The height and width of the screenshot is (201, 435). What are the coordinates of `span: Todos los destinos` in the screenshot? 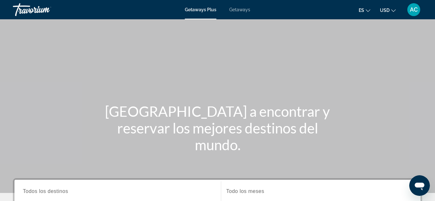 It's located at (45, 191).